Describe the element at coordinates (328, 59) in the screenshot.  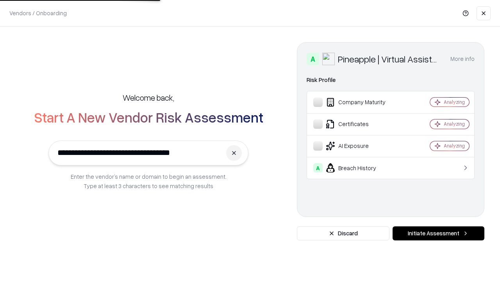
I see `img: Pineapple | Virtual Assistant Agency` at that location.